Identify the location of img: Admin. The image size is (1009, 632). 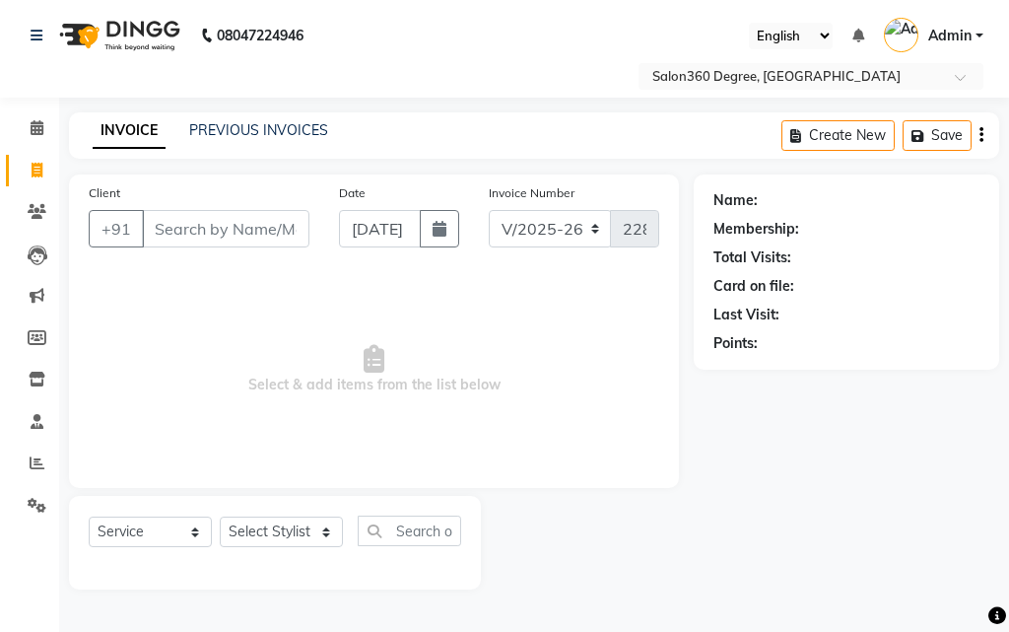
(901, 34).